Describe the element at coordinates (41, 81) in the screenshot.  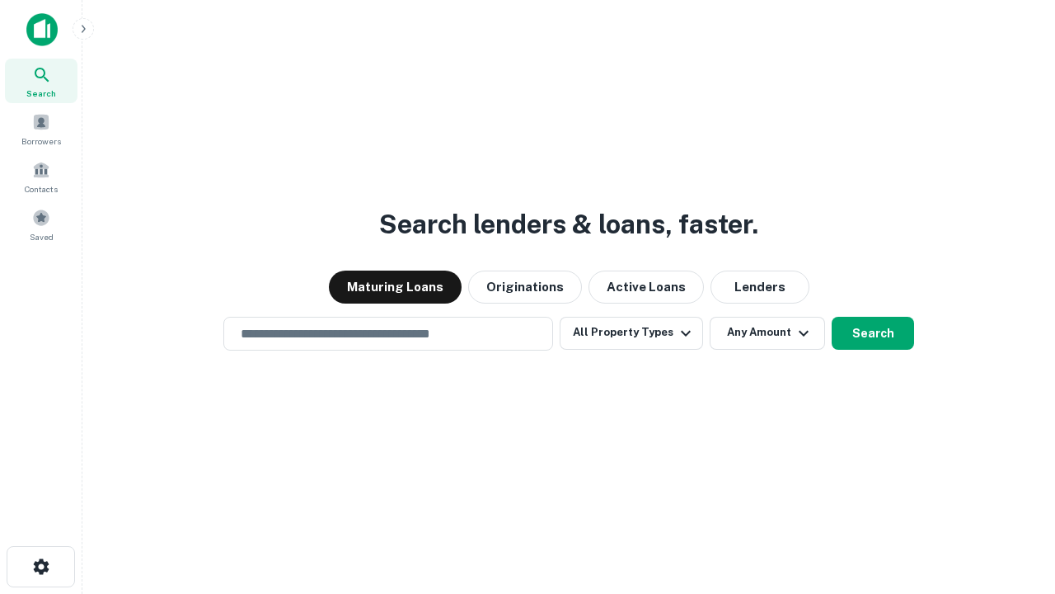
I see `a: Search` at that location.